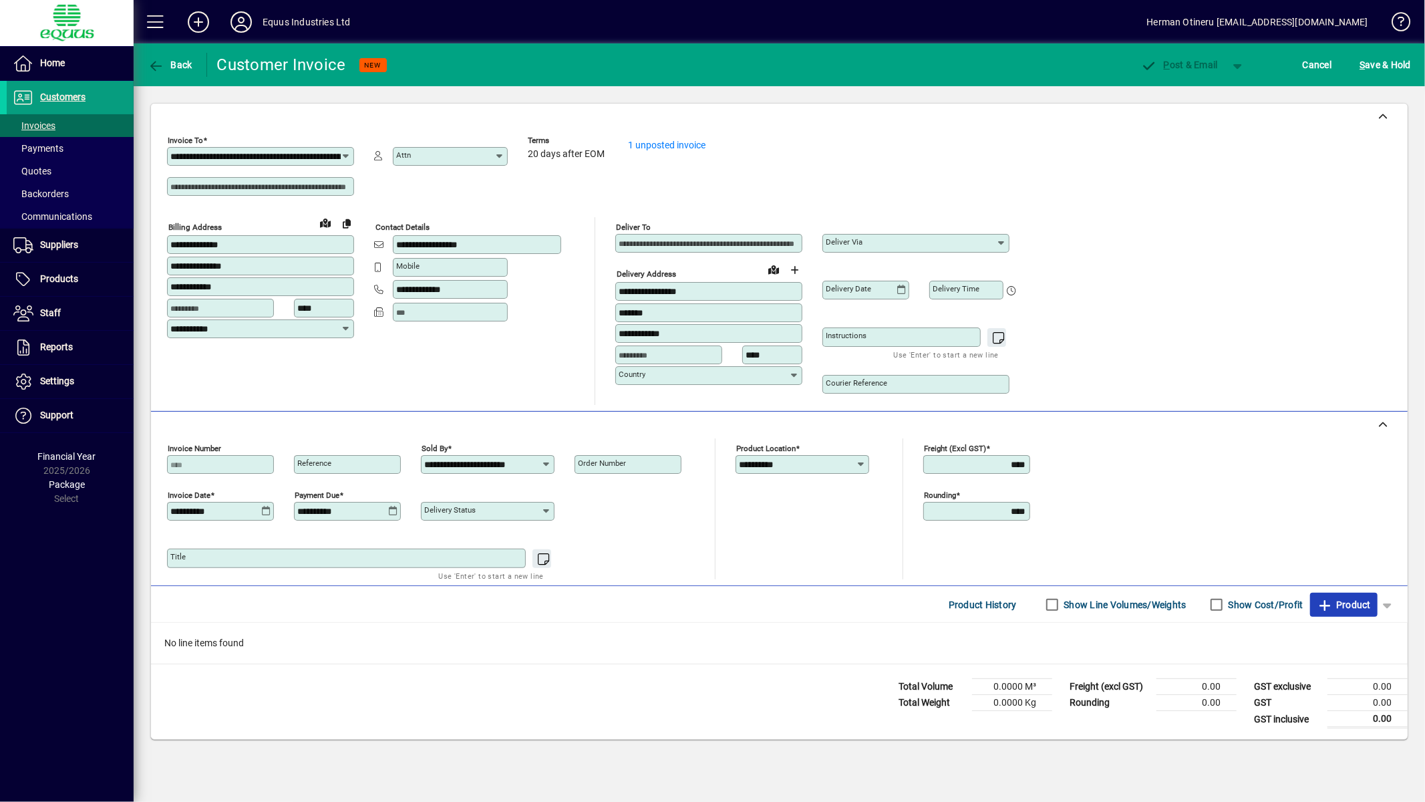  I want to click on mat-label: Title, so click(178, 557).